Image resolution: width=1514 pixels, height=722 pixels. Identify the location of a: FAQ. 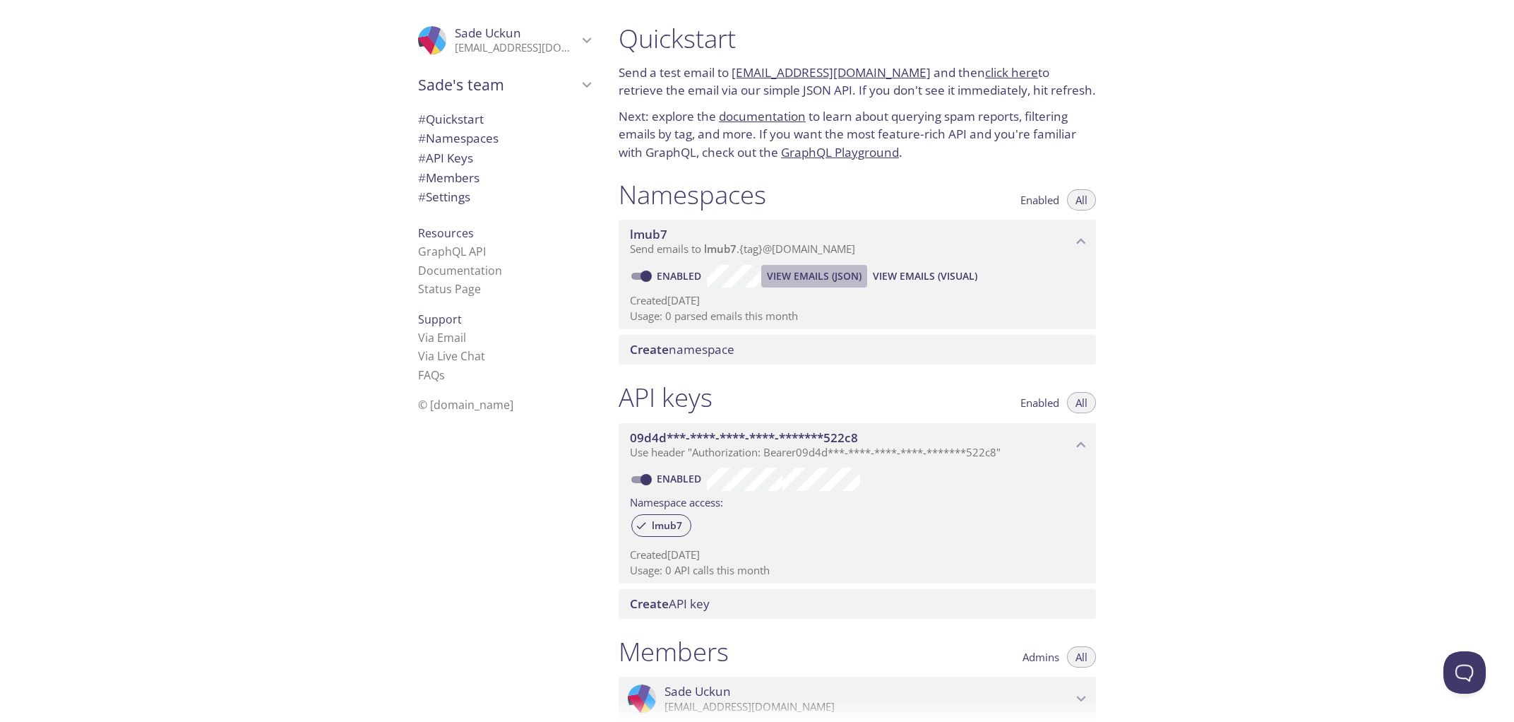
(432, 375).